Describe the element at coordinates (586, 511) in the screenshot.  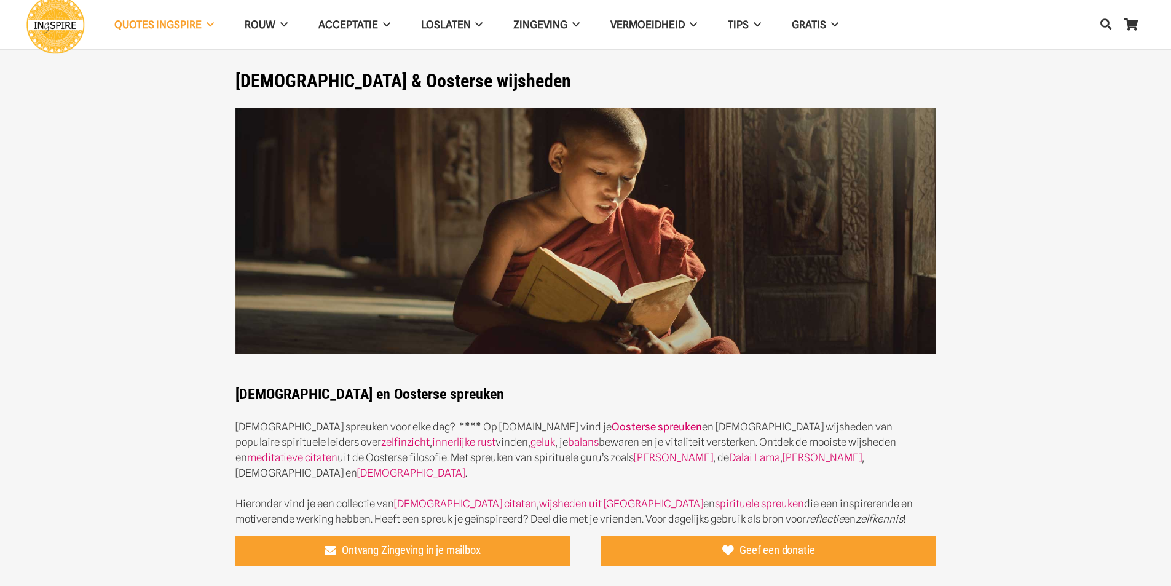
I see `p: Hieronder vind je een collectie van , en die een inspirerende en motiverende werking hebben. Heef...` at that location.